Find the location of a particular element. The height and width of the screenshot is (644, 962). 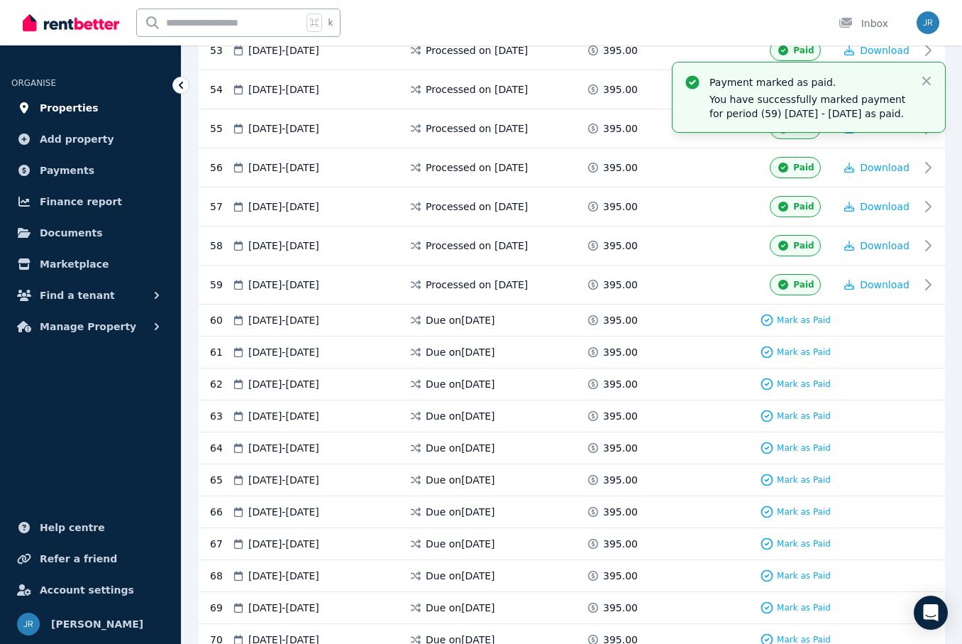

span: Add property is located at coordinates (77, 139).